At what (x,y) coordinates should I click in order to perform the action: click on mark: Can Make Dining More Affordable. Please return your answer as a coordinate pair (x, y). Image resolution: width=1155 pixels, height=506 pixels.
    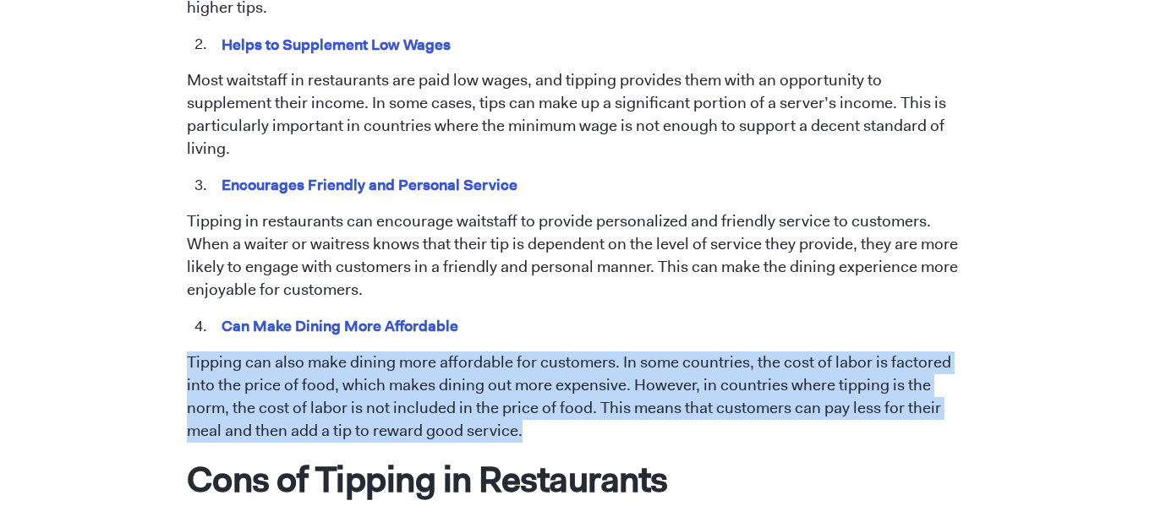
    Looking at the image, I should click on (340, 325).